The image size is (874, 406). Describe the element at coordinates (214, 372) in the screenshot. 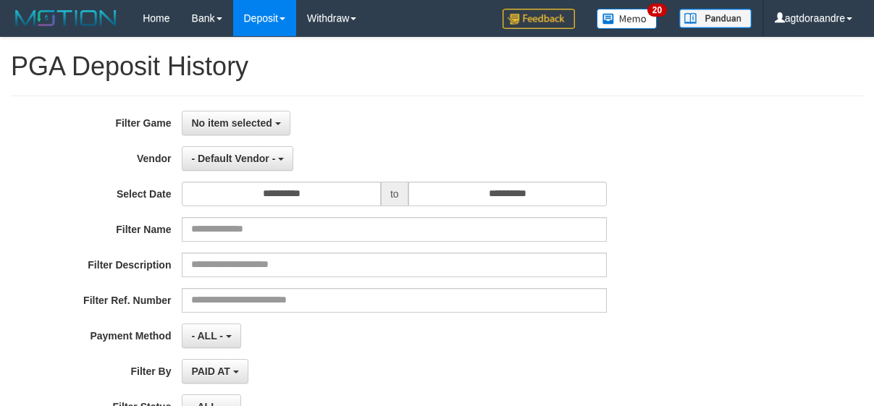

I see `button: PAID AT` at that location.